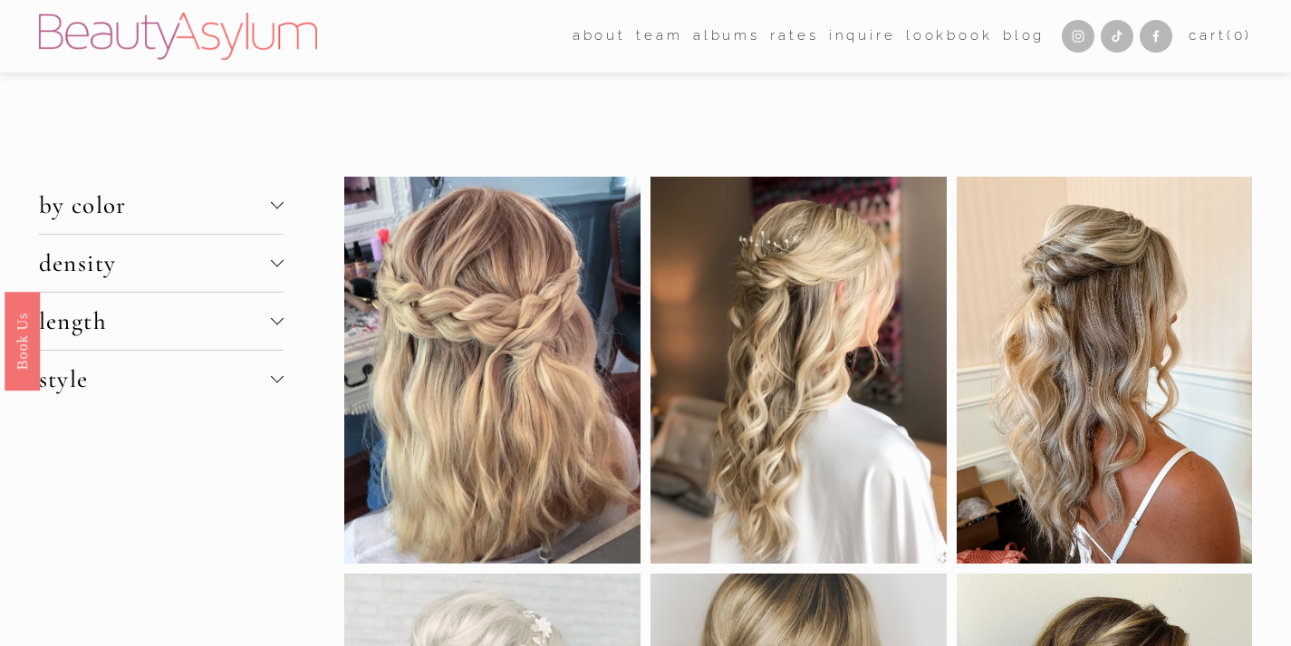 The width and height of the screenshot is (1291, 646). I want to click on a: 0 items in cart, so click(1220, 36).